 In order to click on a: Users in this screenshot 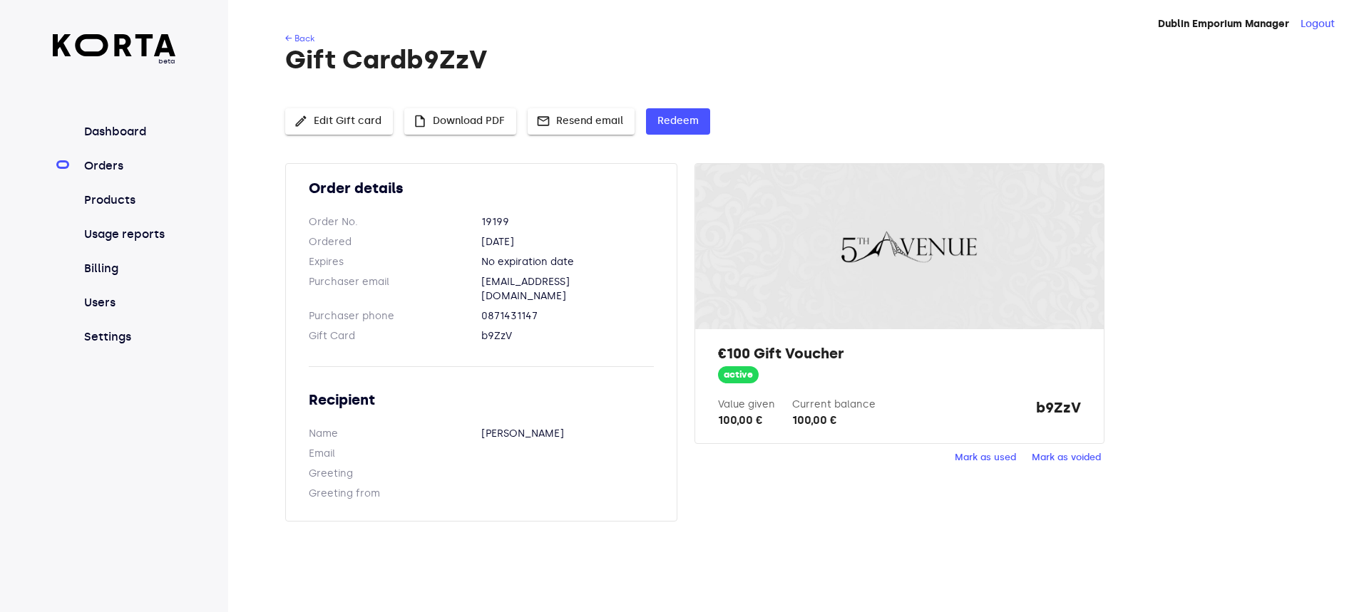, I will do `click(128, 303)`.